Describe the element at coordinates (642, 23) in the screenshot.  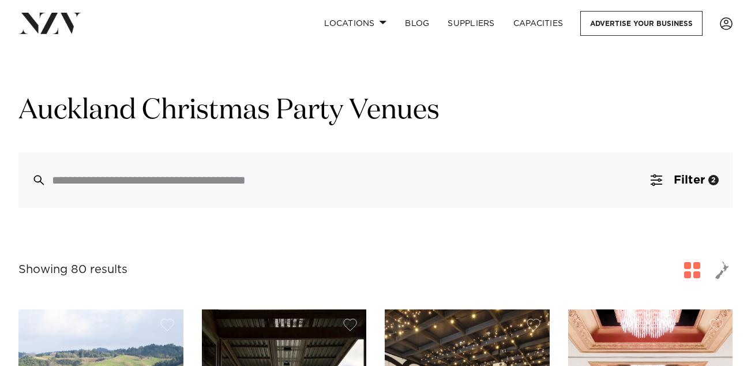
I see `a: Advertise your business` at that location.